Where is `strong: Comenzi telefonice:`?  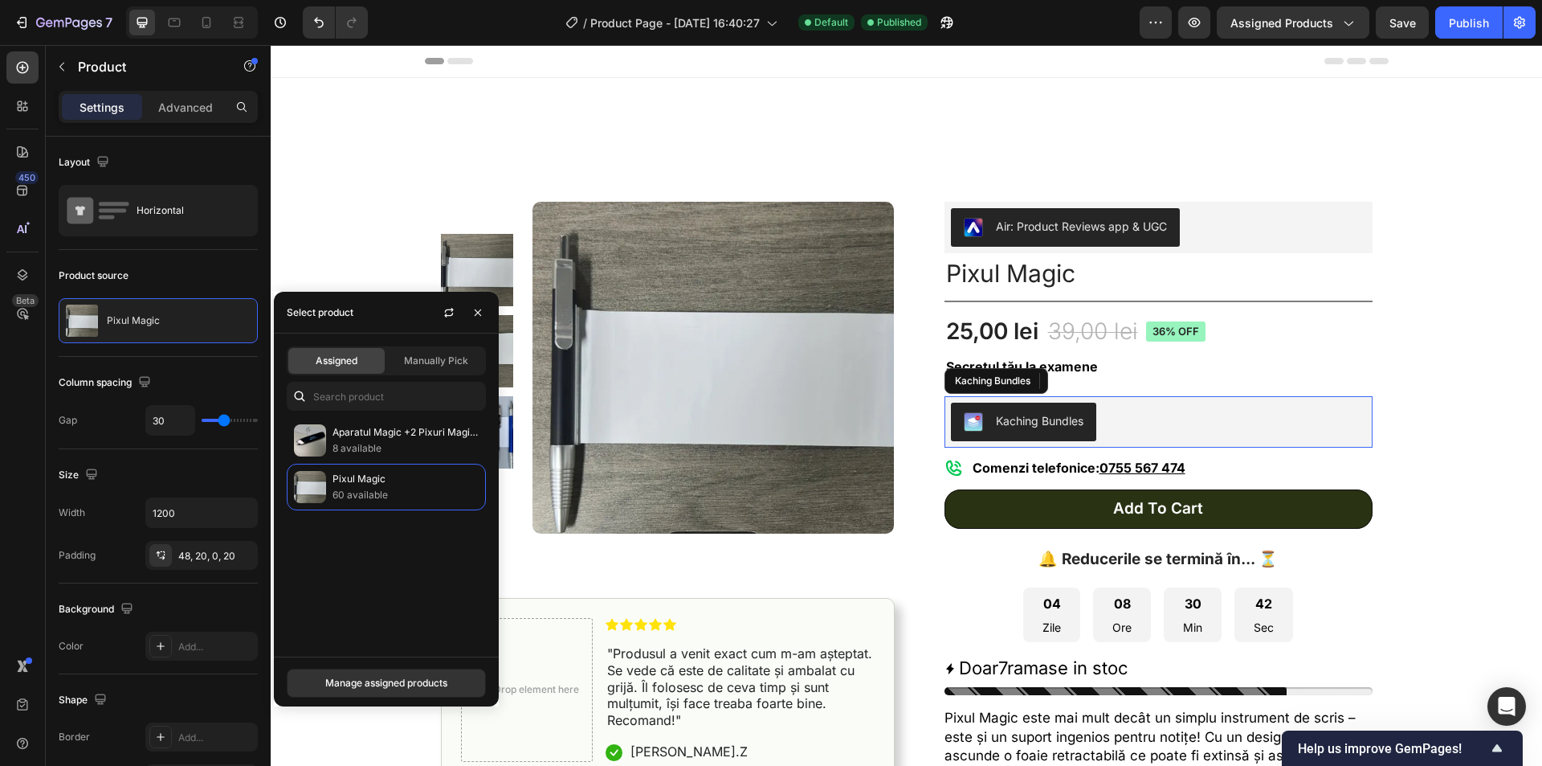 strong: Comenzi telefonice: is located at coordinates (808, 423).